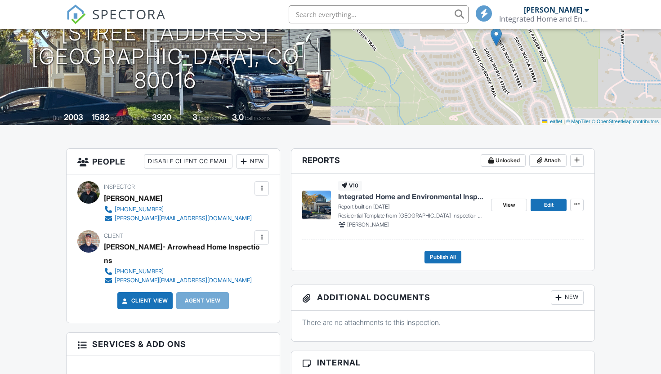 The width and height of the screenshot is (661, 374). I want to click on input: Search everything..., so click(378, 14).